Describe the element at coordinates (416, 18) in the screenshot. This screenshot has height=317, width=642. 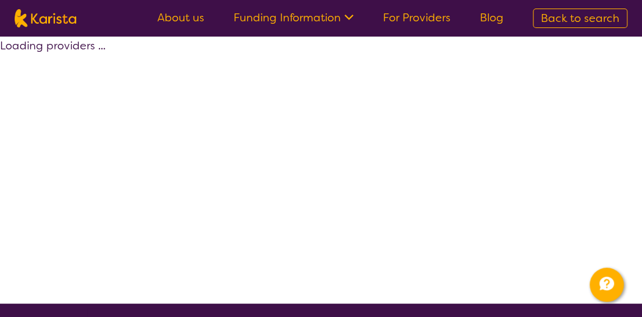
I see `a: For Providers` at that location.